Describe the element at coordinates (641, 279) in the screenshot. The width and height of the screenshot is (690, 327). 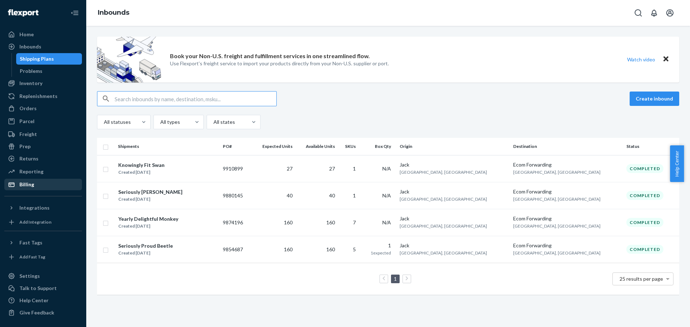
I see `span: 25 results per page` at that location.